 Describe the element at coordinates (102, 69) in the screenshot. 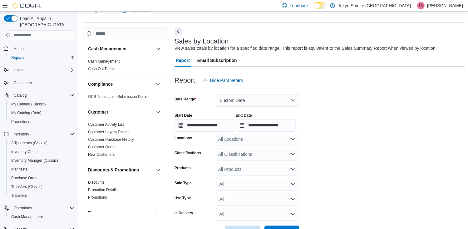

I see `span: Cash Out Details` at that location.